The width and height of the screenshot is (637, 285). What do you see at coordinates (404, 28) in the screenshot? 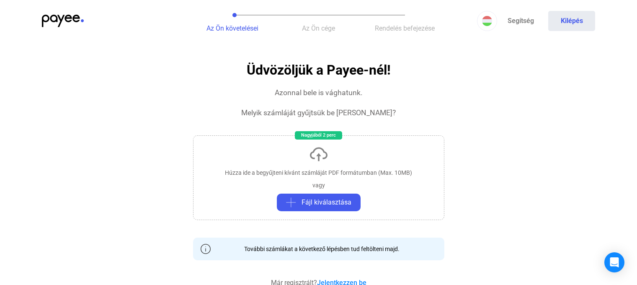
I see `span: Rendelés befejezése` at bounding box center [404, 28].